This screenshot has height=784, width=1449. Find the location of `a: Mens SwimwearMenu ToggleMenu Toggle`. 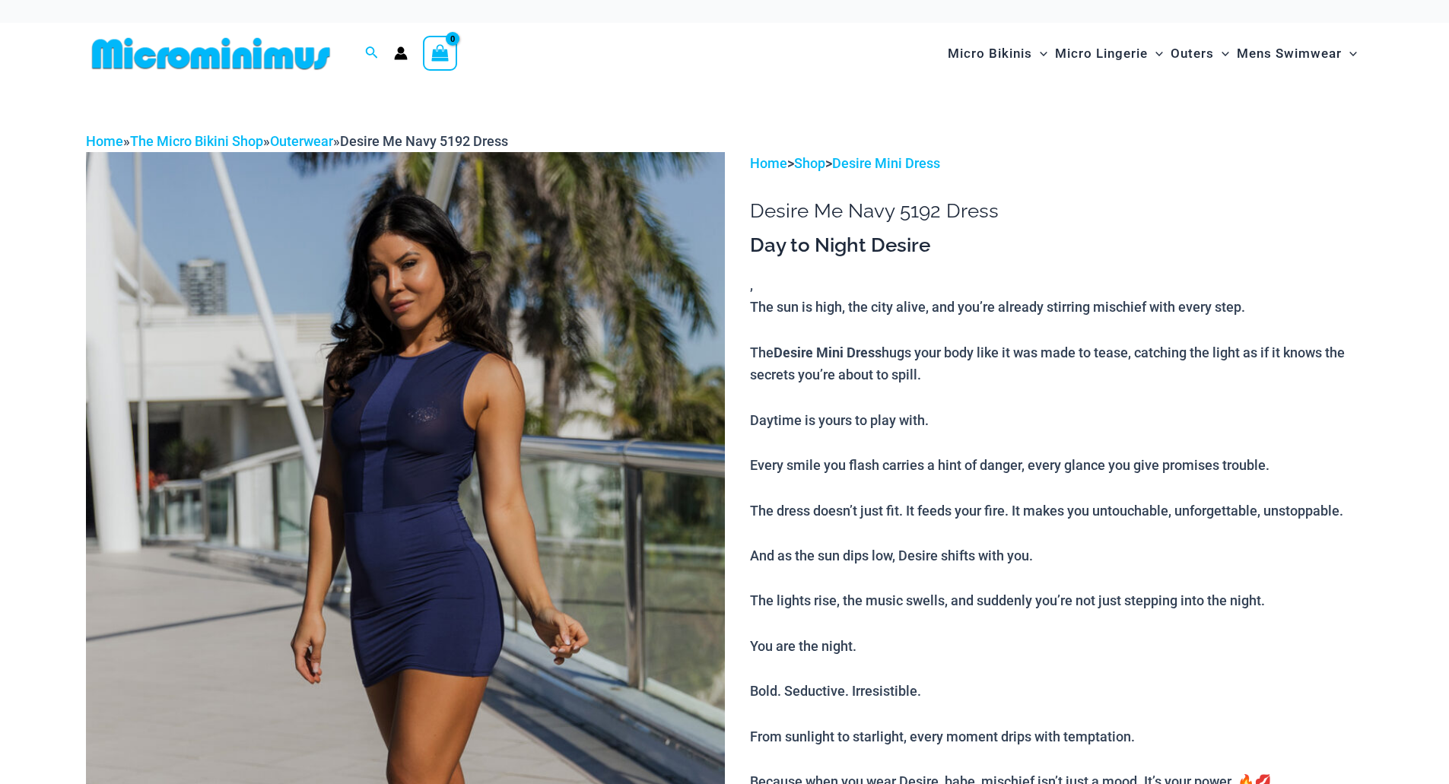

a: Mens SwimwearMenu ToggleMenu Toggle is located at coordinates (1296, 53).